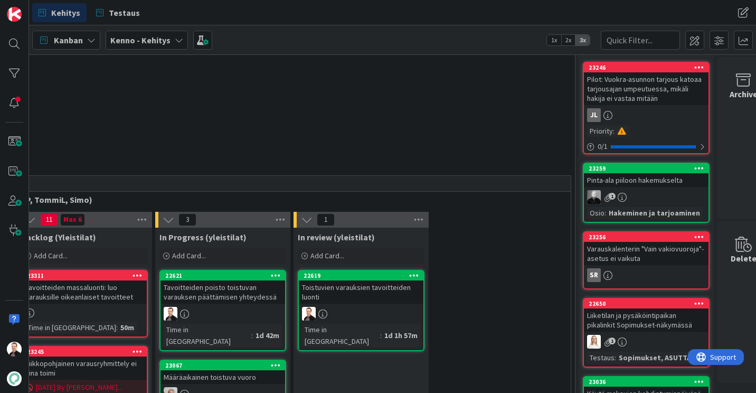 The image size is (756, 393). I want to click on span: 2x, so click(568, 40).